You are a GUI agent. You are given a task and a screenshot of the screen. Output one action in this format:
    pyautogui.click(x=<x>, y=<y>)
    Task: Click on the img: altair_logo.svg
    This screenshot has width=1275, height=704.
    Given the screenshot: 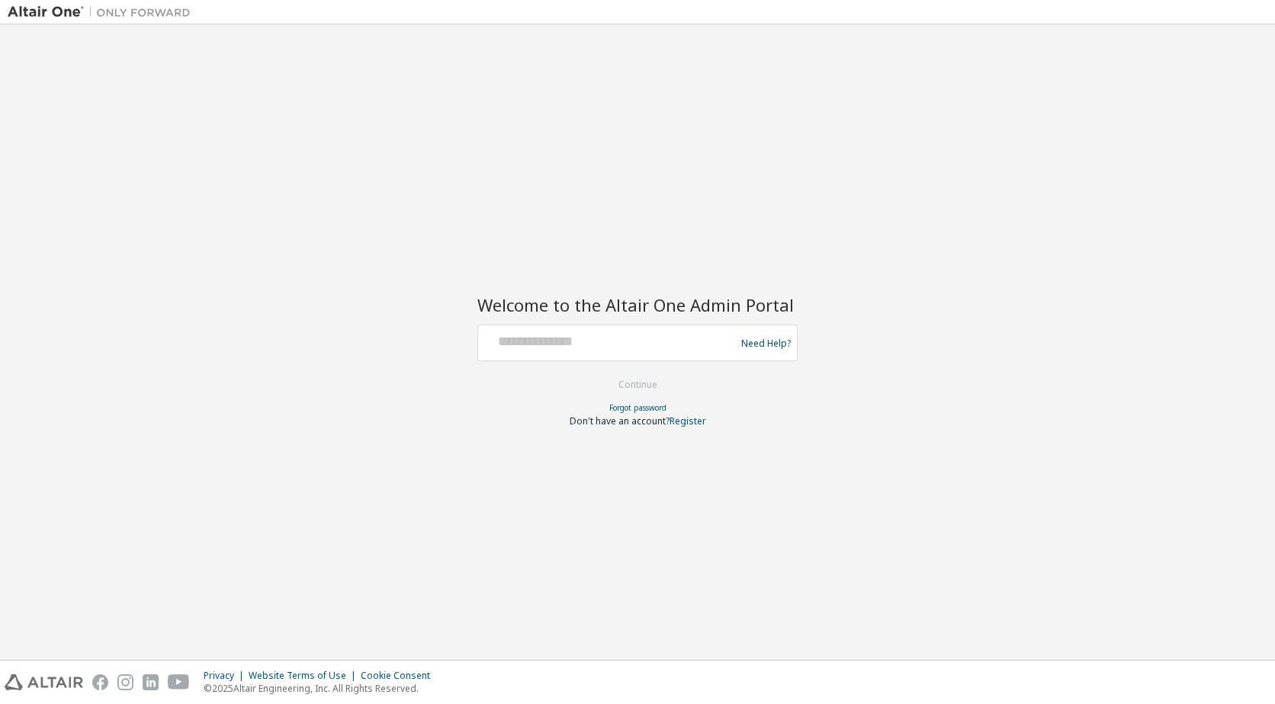 What is the action you would take?
    pyautogui.click(x=43, y=682)
    